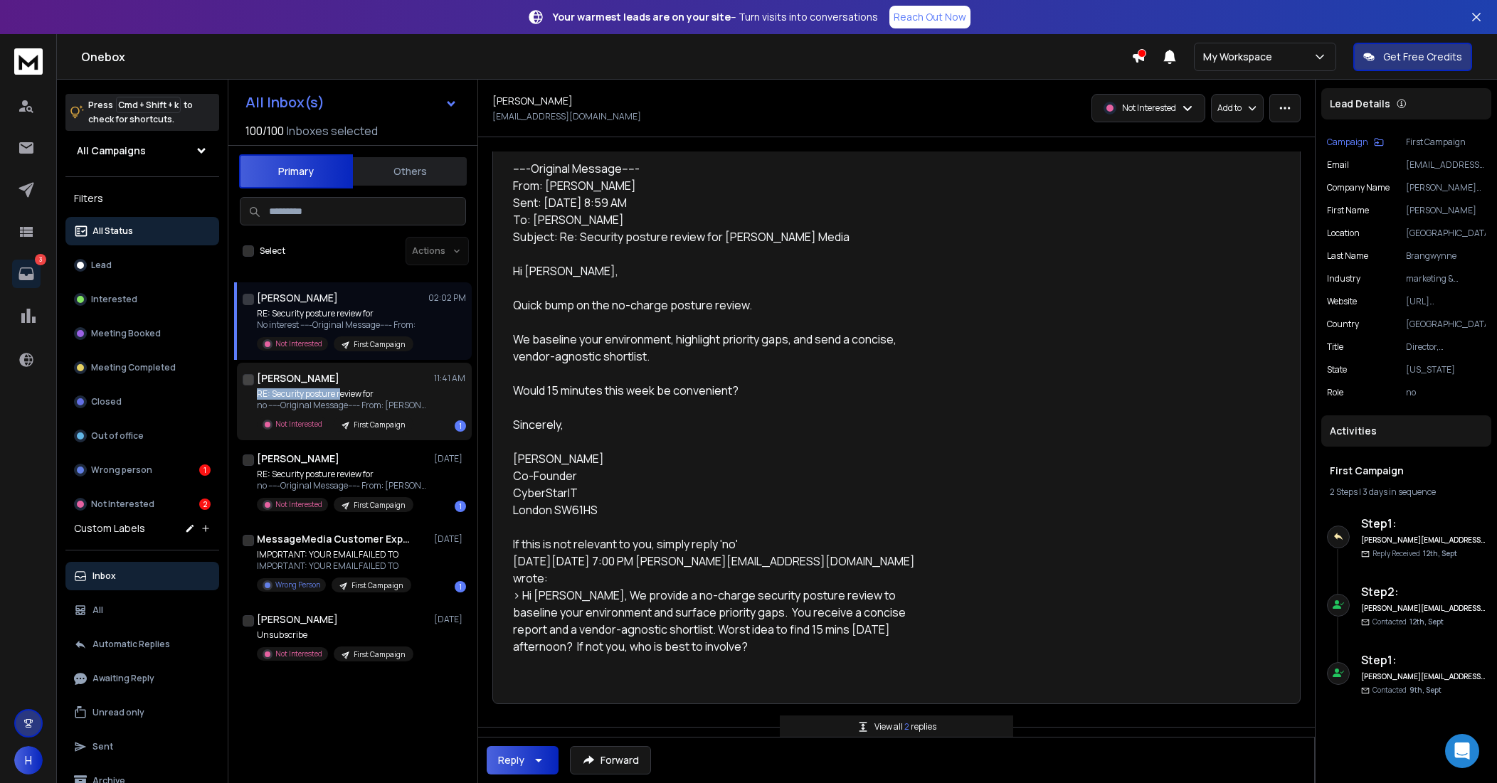  Describe the element at coordinates (28, 760) in the screenshot. I see `button: H` at that location.